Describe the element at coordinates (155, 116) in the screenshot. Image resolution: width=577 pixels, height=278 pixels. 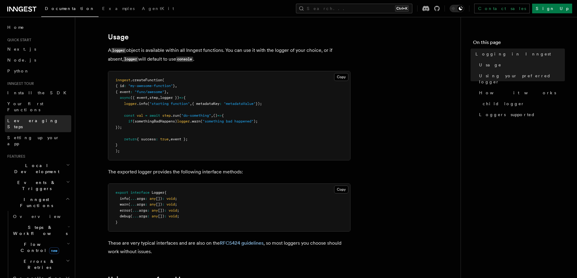
I see `span: await` at that location.